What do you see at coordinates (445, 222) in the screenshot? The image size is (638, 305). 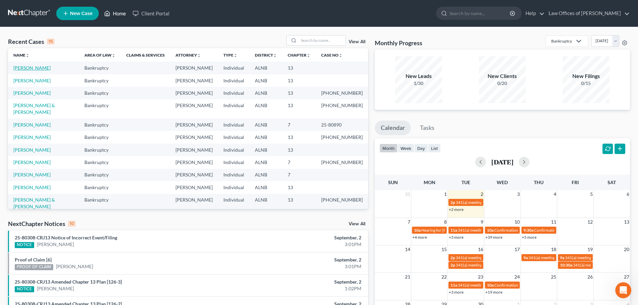 I see `span: 8` at bounding box center [445, 222].